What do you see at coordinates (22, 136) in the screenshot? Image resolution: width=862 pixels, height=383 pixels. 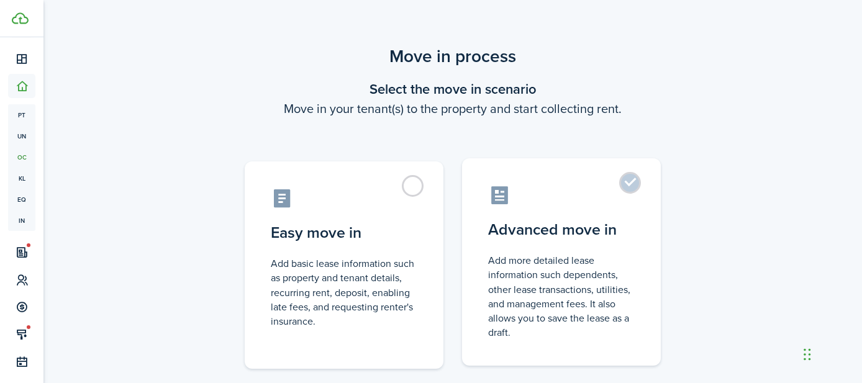 I see `a: un` at bounding box center [22, 136].